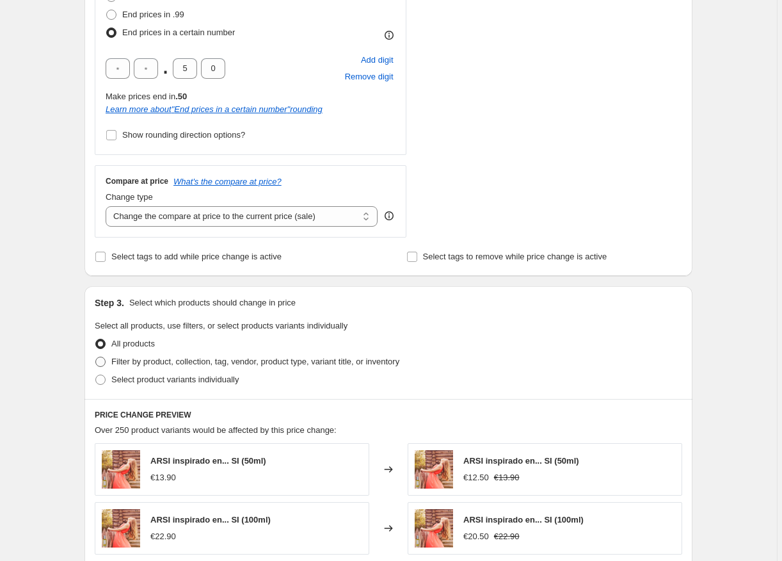 Image resolution: width=782 pixels, height=561 pixels. I want to click on div: €13.90, so click(163, 478).